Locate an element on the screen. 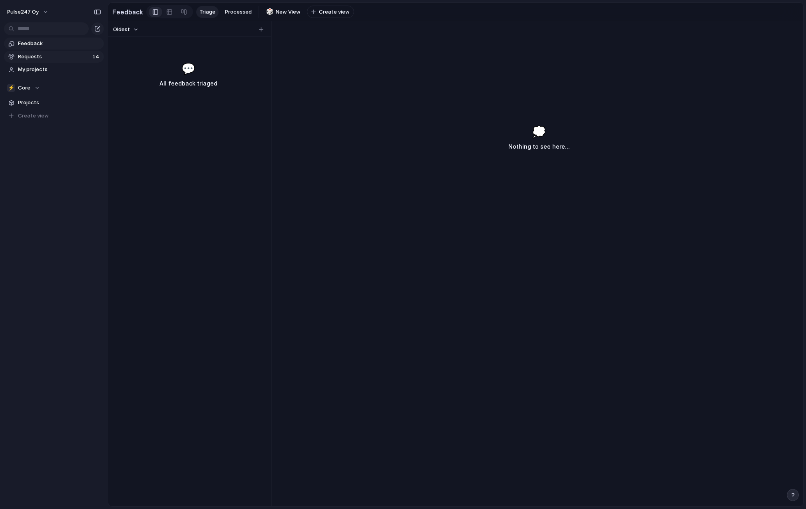 The height and width of the screenshot is (509, 806). h3: Nothing to see here... is located at coordinates (539, 147).